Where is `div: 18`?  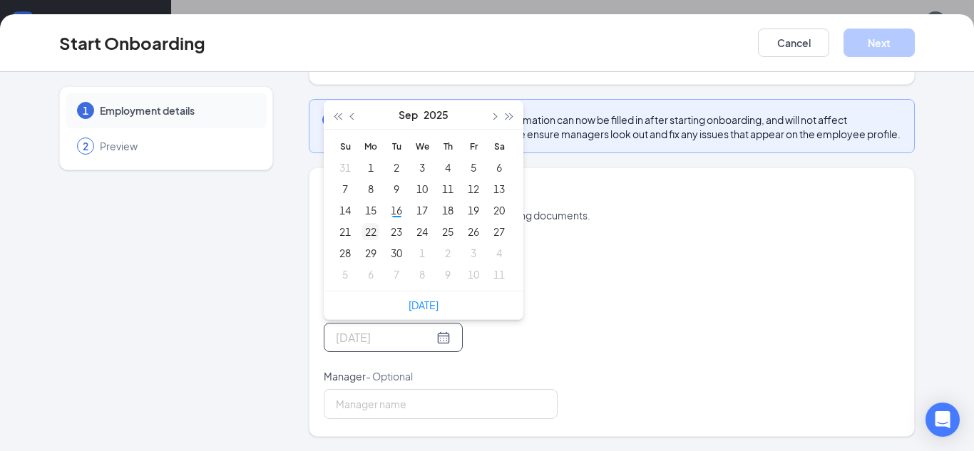 div: 18 is located at coordinates (448, 210).